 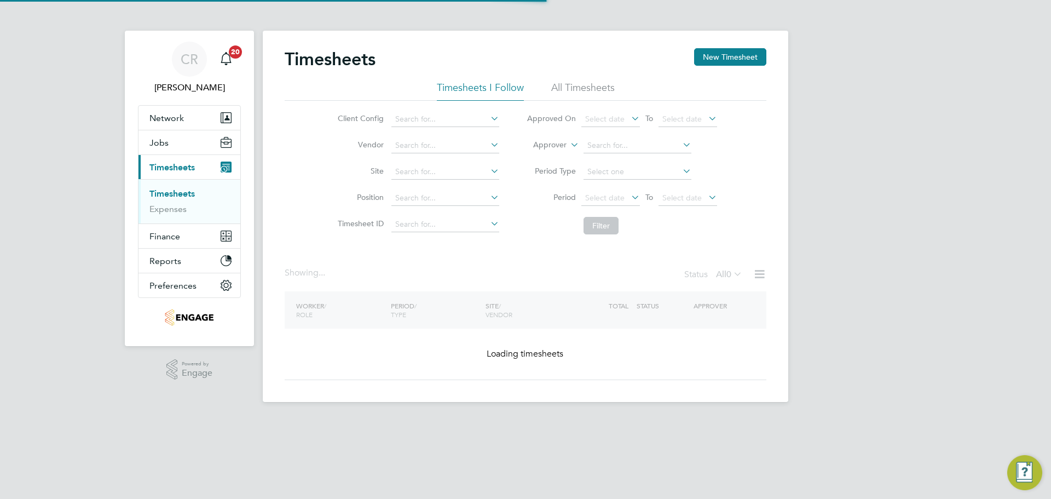 What do you see at coordinates (542, 145) in the screenshot?
I see `label: Approver` at bounding box center [542, 145].